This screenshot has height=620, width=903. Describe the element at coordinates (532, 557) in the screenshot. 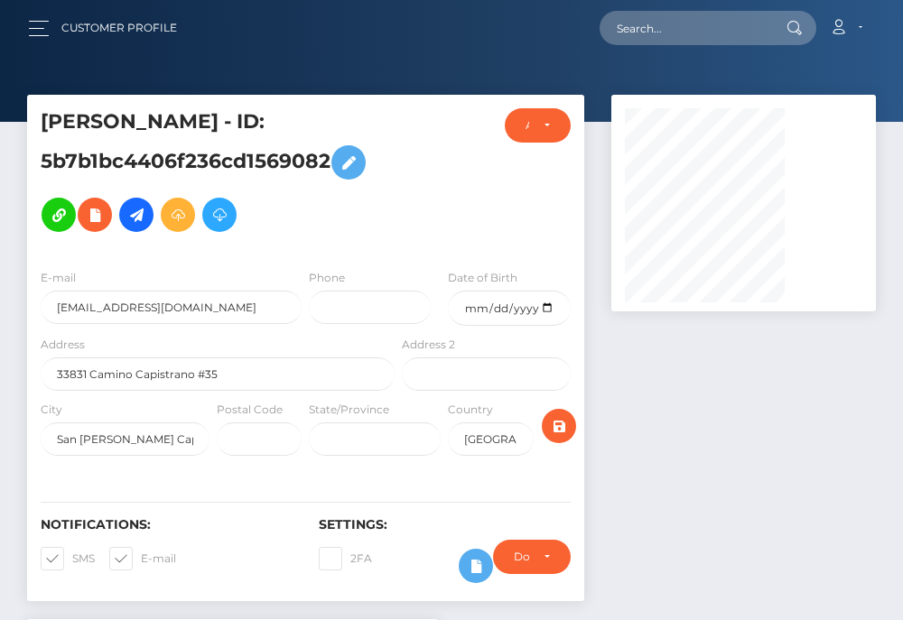

I see `button: Do not require` at that location.